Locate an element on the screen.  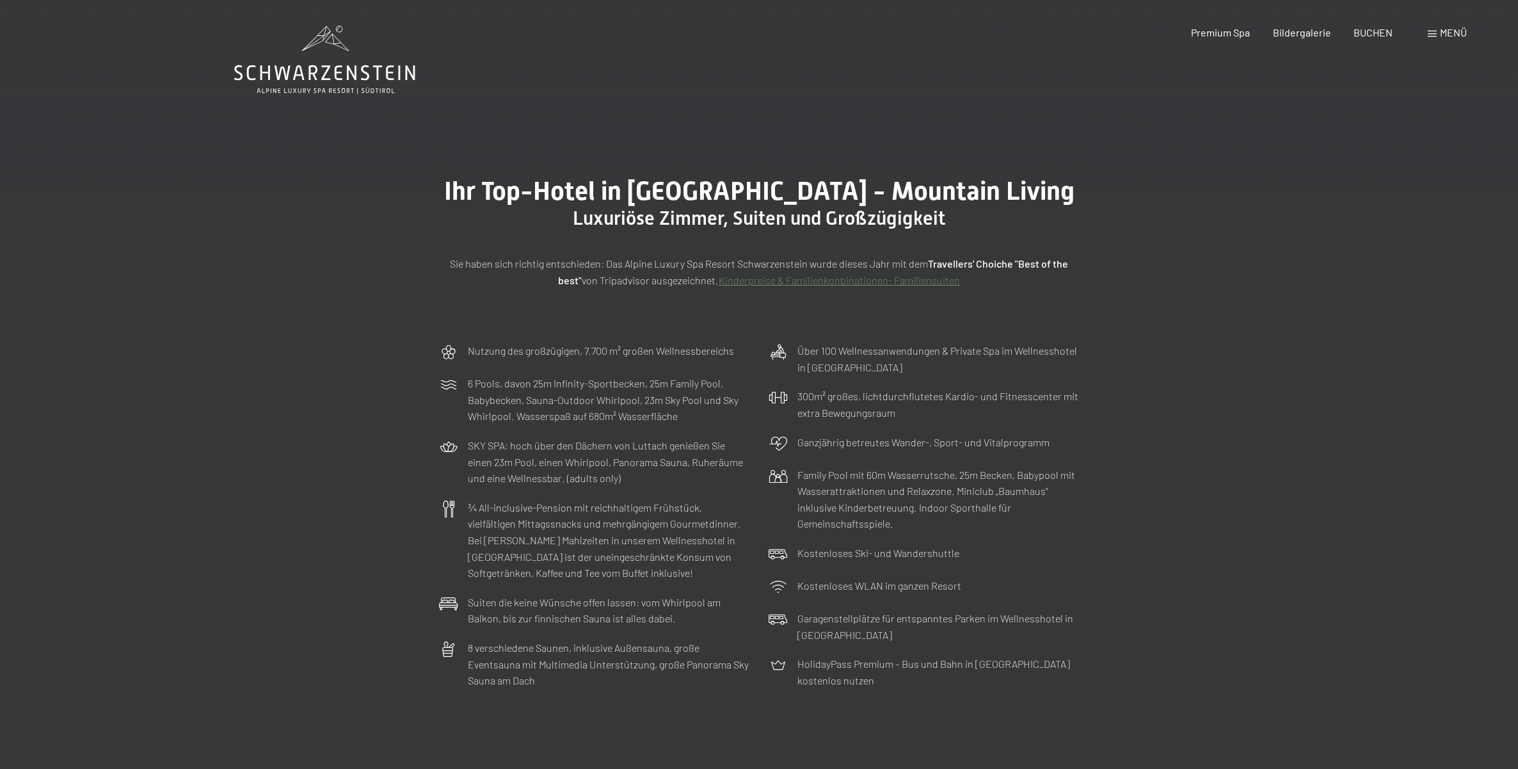
strong: Travellers' Choiche "Best of the best" is located at coordinates (813, 271).